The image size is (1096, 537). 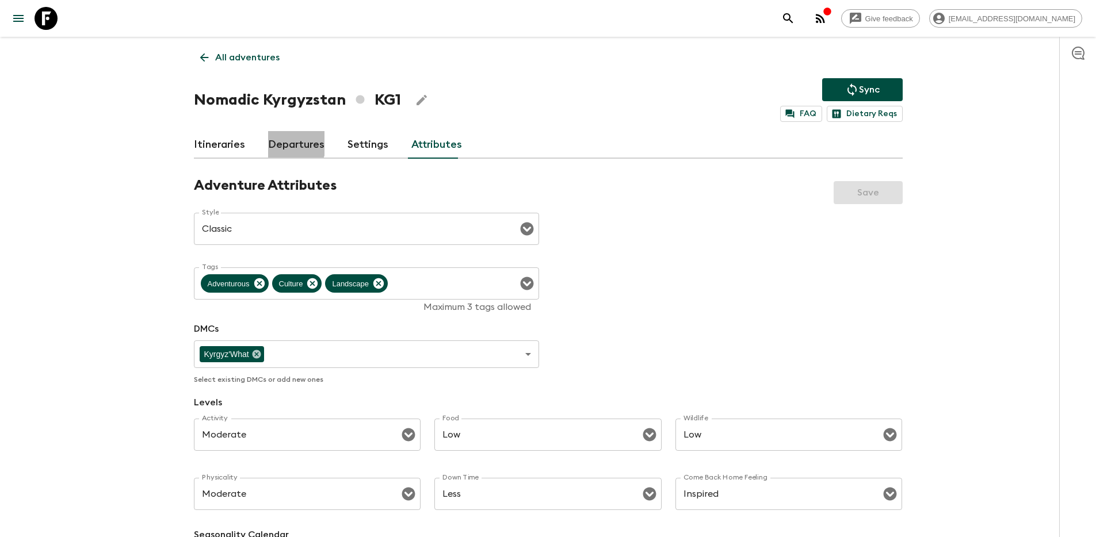 I want to click on p: All adventures, so click(x=247, y=58).